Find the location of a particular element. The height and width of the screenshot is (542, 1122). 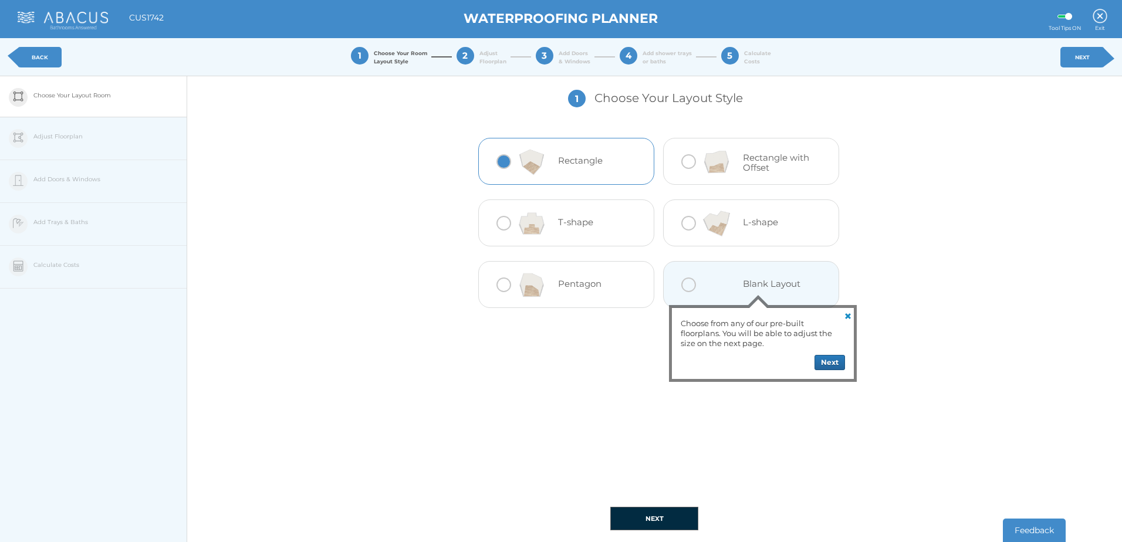

span: Choose Your Room is located at coordinates (400, 57).